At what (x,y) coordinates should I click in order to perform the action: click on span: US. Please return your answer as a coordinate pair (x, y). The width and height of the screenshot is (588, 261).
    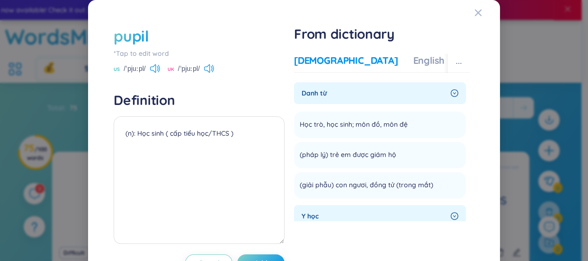
    Looking at the image, I should click on (116, 70).